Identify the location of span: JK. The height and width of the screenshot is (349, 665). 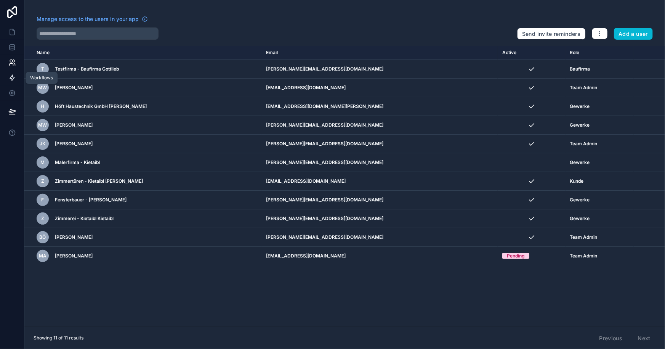
(43, 144).